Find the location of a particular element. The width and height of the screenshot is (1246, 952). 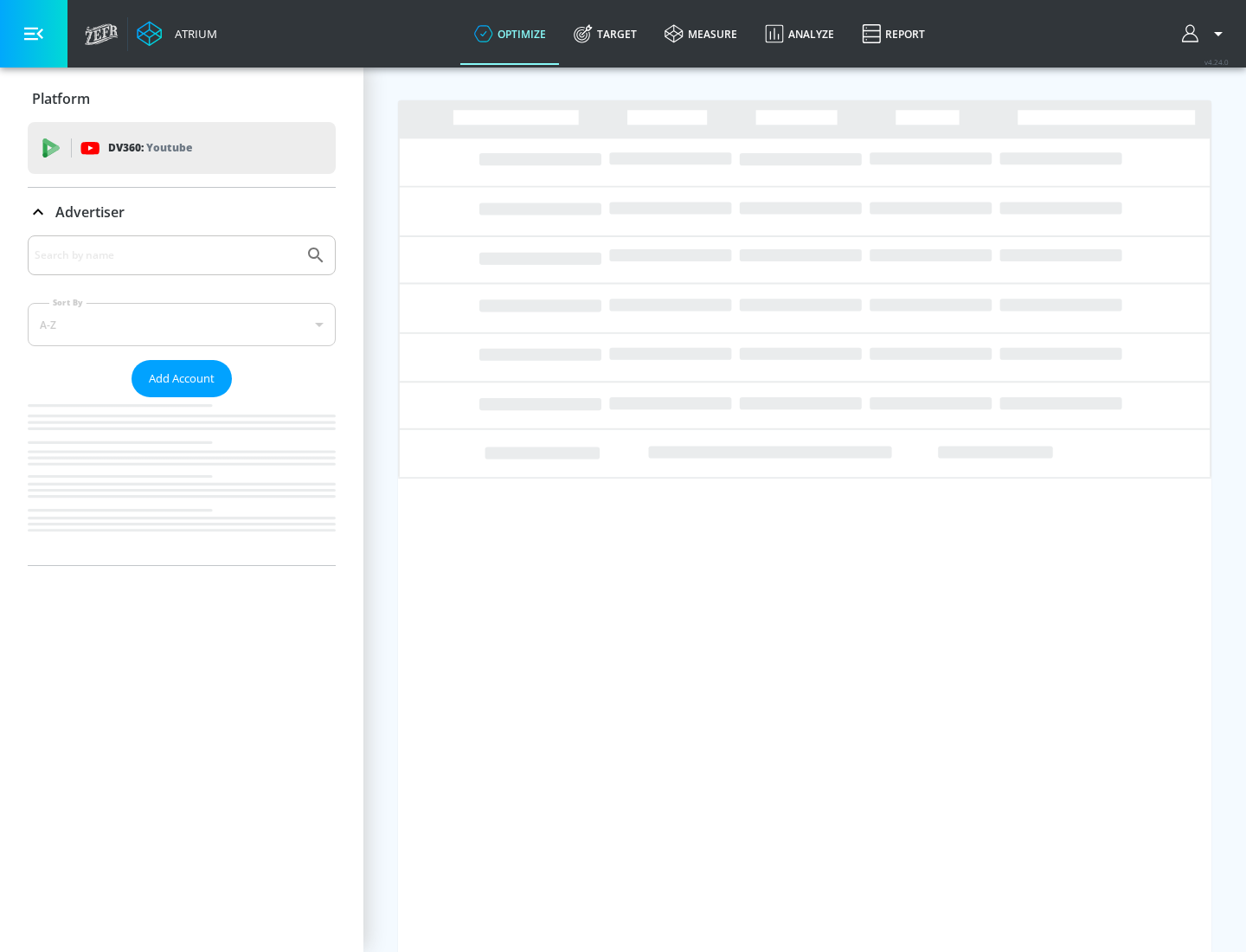

nav: list of Advertiser is located at coordinates (182, 481).